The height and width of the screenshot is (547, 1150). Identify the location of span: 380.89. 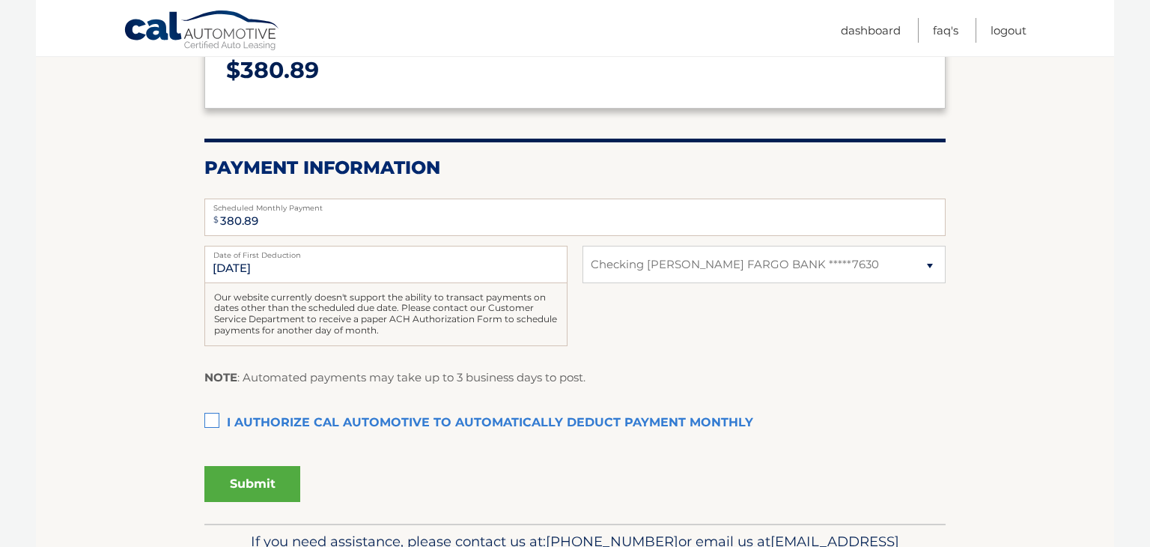
(279, 70).